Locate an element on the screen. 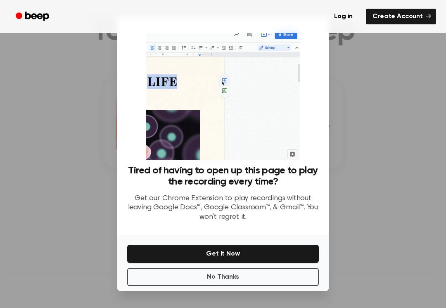 Image resolution: width=446 pixels, height=308 pixels. button: Get It Now is located at coordinates (223, 254).